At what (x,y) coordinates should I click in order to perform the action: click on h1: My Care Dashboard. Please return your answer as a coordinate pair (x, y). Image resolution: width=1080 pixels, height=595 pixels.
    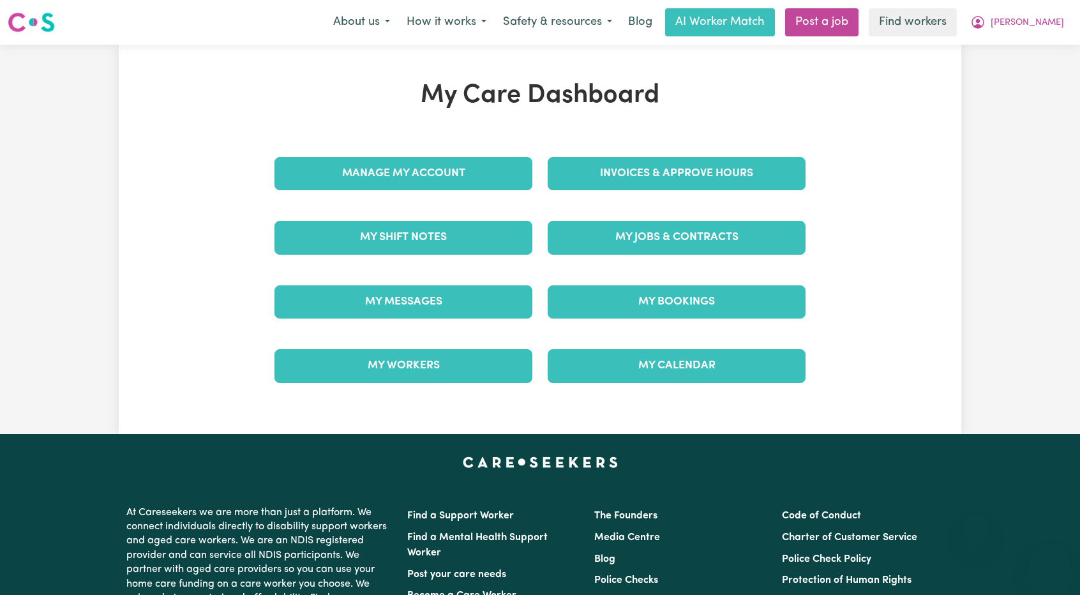
    Looking at the image, I should click on (540, 96).